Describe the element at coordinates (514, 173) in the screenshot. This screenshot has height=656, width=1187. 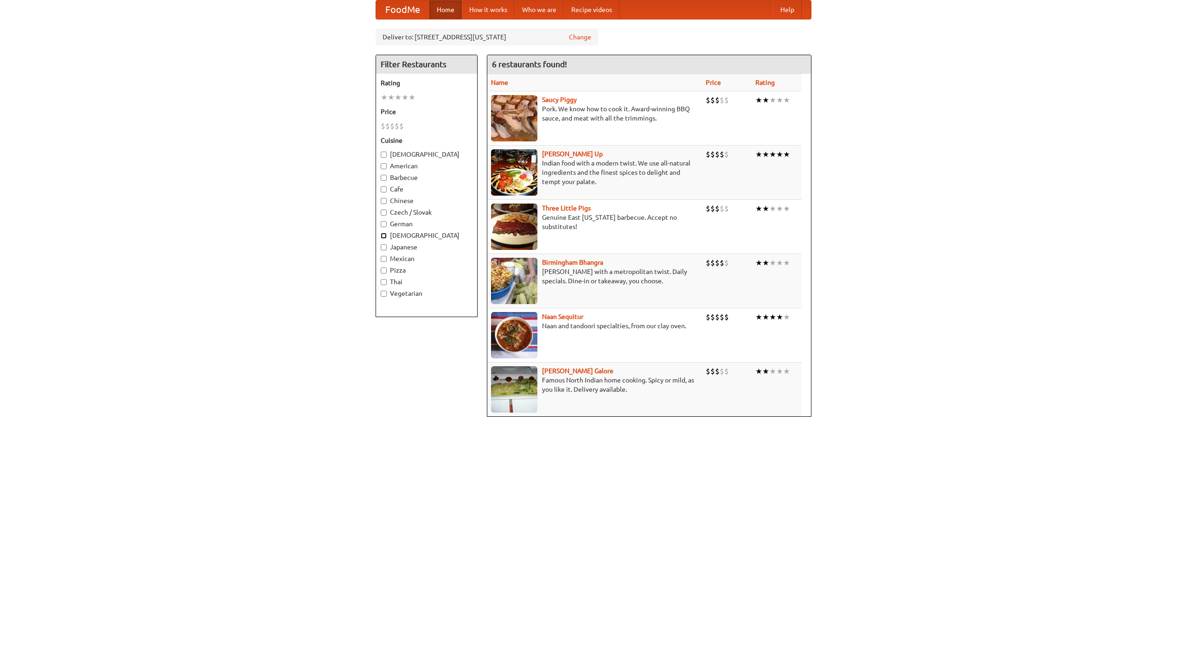
I see `img: curryup.jpg` at that location.